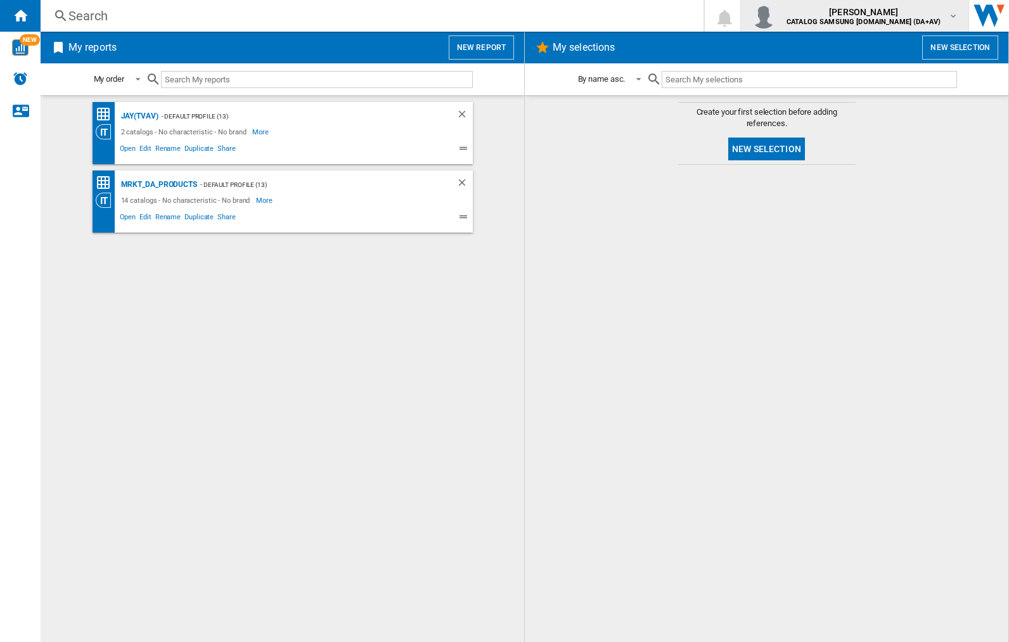 The width and height of the screenshot is (1009, 642). What do you see at coordinates (185, 132) in the screenshot?
I see `div: 2 catalogs - No characteristic - No brand` at bounding box center [185, 132].